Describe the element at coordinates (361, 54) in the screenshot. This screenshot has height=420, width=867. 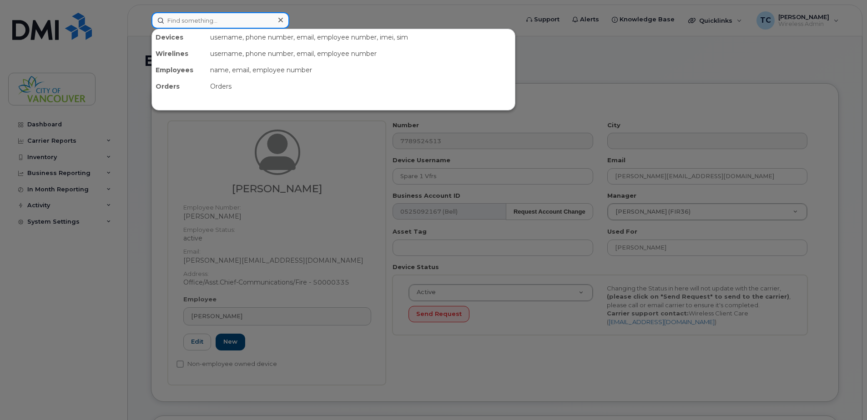
I see `div: username, phone number, email, employee number` at that location.